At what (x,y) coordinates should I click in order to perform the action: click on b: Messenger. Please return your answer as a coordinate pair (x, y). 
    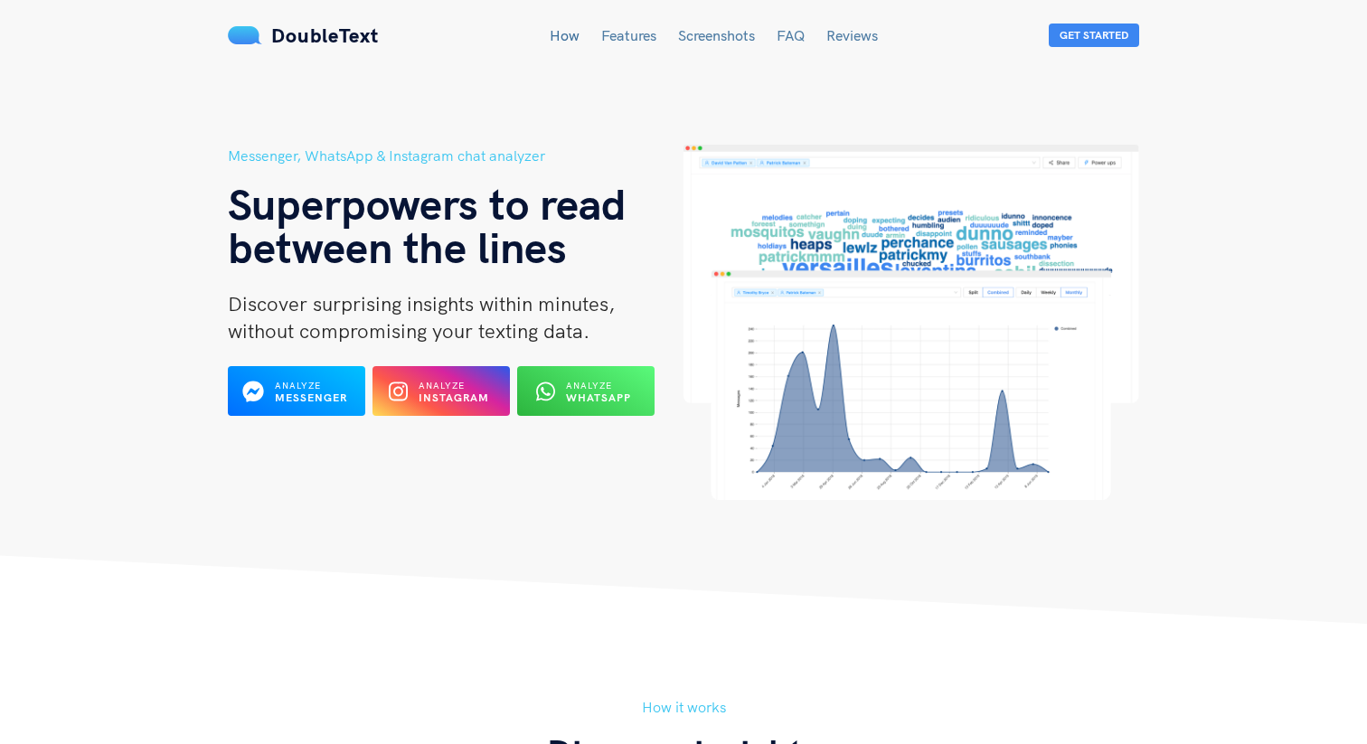
    Looking at the image, I should click on (311, 397).